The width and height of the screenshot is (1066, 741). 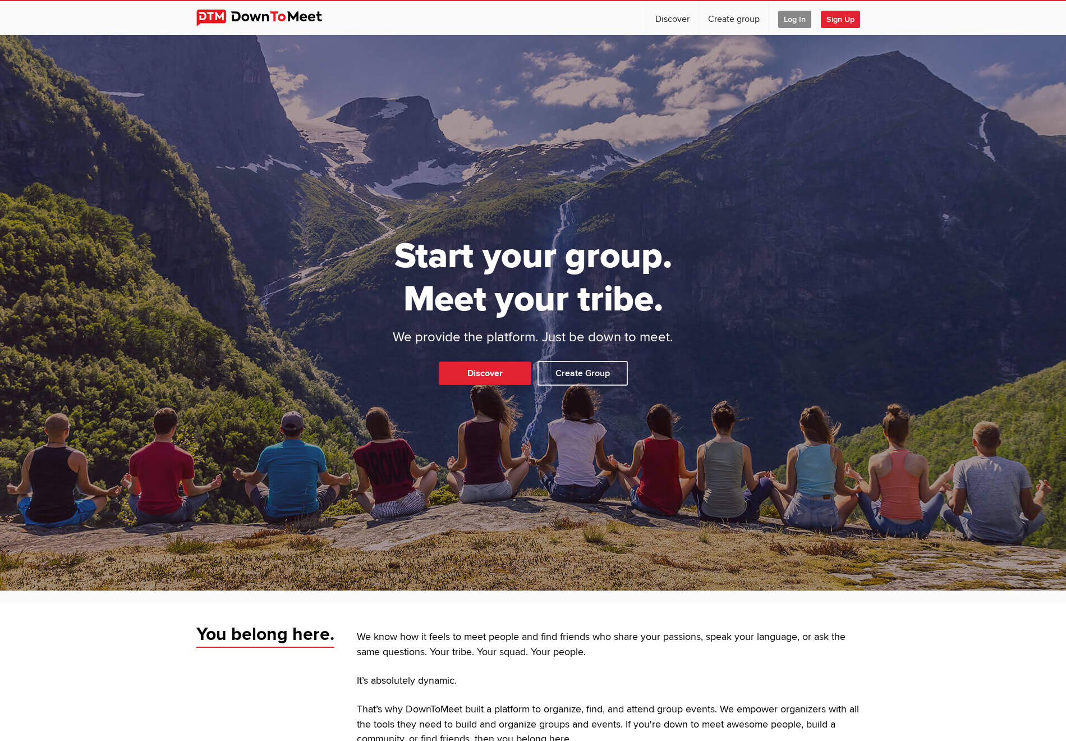 What do you see at coordinates (265, 635) in the screenshot?
I see `span: You belong here.` at bounding box center [265, 635].